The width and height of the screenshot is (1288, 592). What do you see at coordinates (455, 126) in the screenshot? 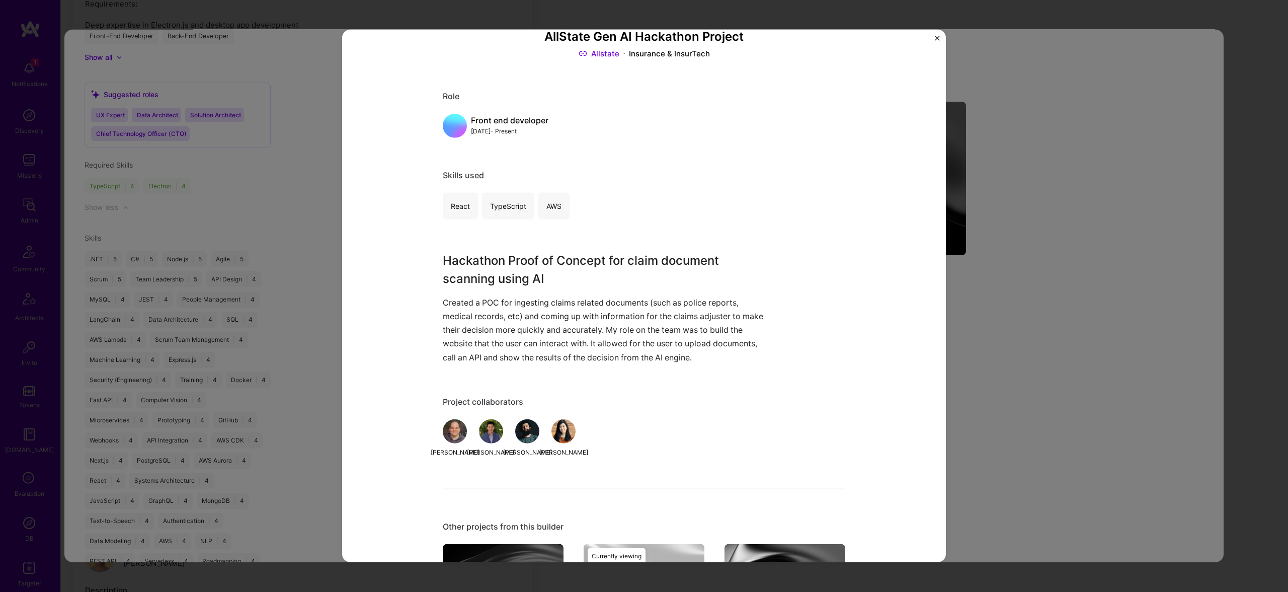
I see `img: placeholder.5677c315.png` at bounding box center [455, 126].